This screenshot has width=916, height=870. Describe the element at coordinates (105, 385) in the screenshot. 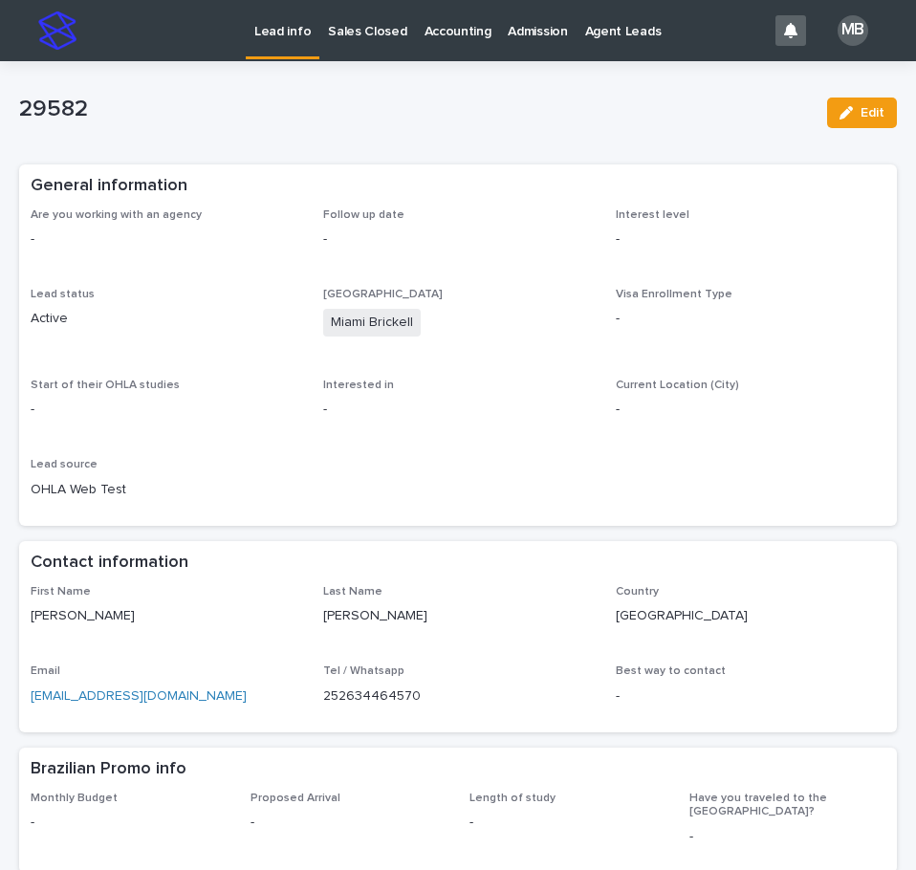

I see `span: Start of their OHLA studies` at that location.